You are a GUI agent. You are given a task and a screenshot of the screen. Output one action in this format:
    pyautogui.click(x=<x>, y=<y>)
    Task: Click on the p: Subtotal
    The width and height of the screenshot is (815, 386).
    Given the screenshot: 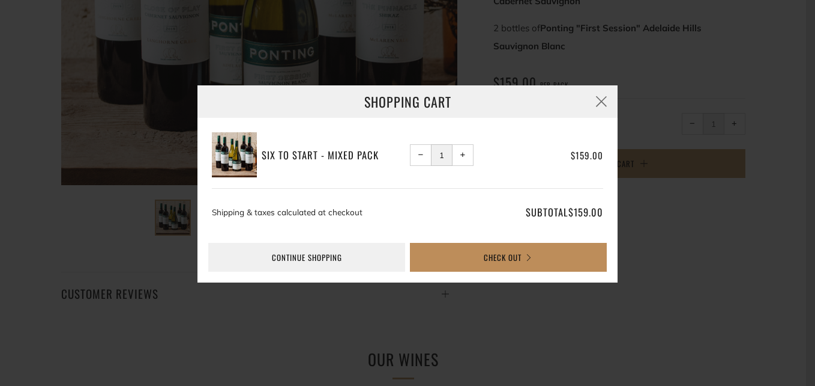 What is the action you would take?
    pyautogui.click(x=540, y=212)
    